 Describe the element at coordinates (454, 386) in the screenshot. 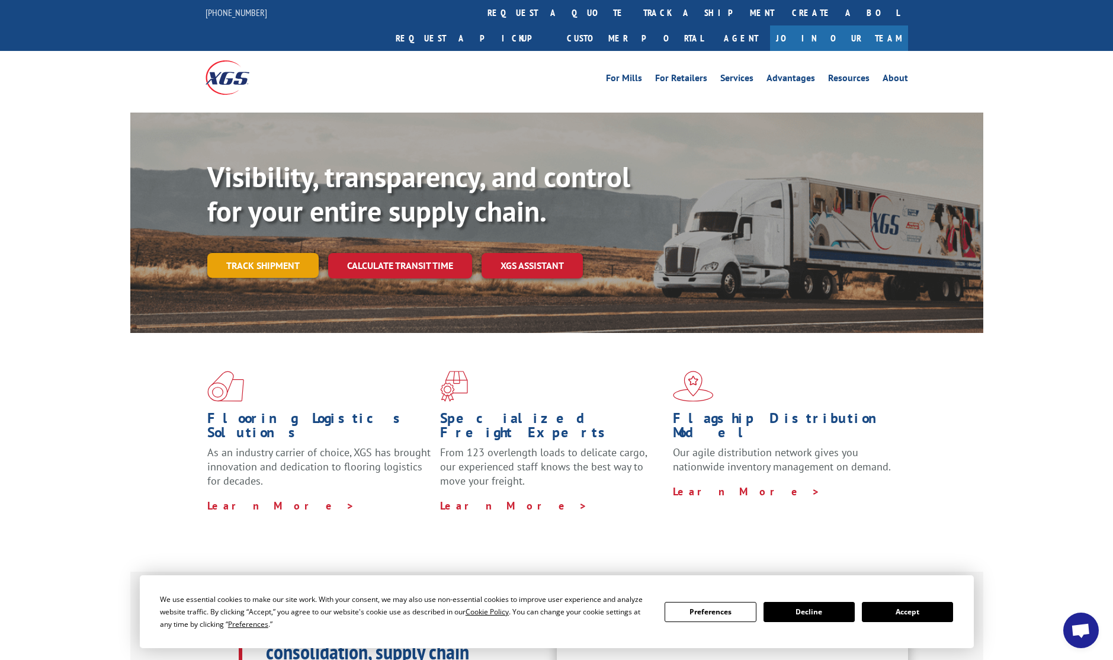

I see `img: xgs-icon-focused-on-flooring-red` at that location.